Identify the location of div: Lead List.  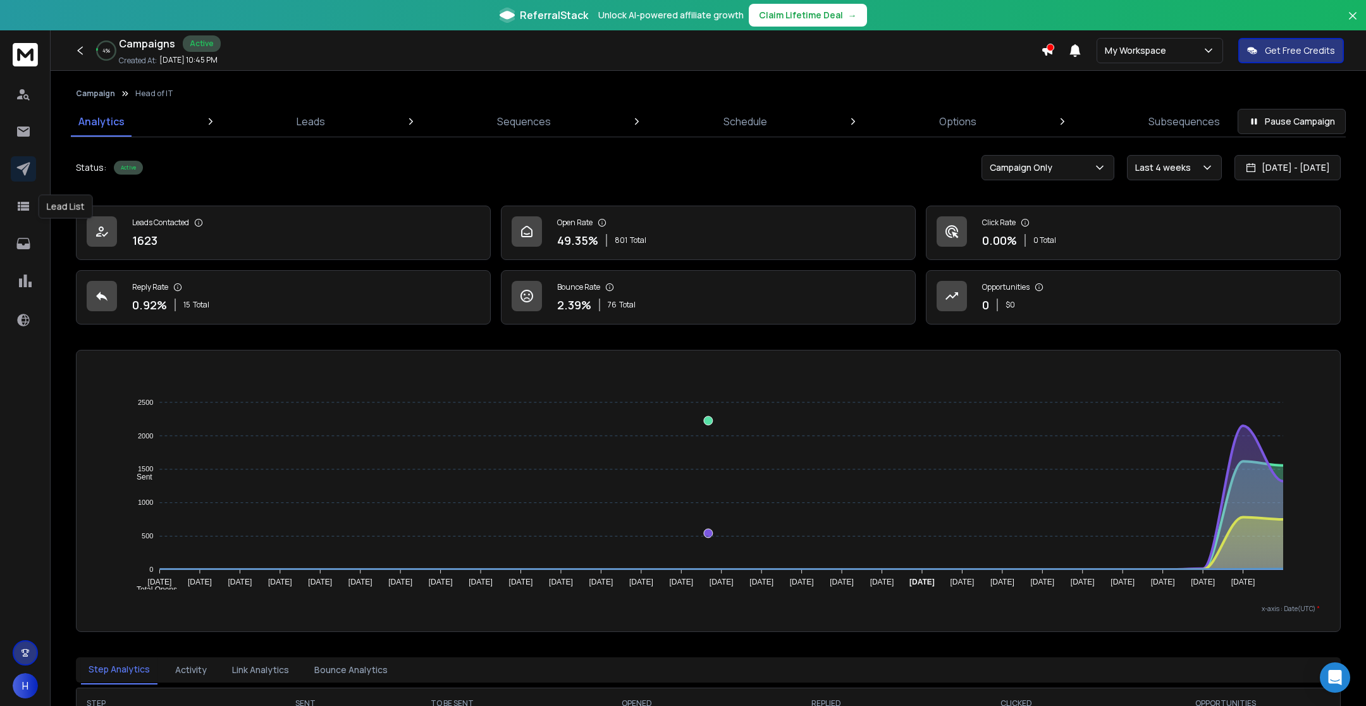
(66, 207).